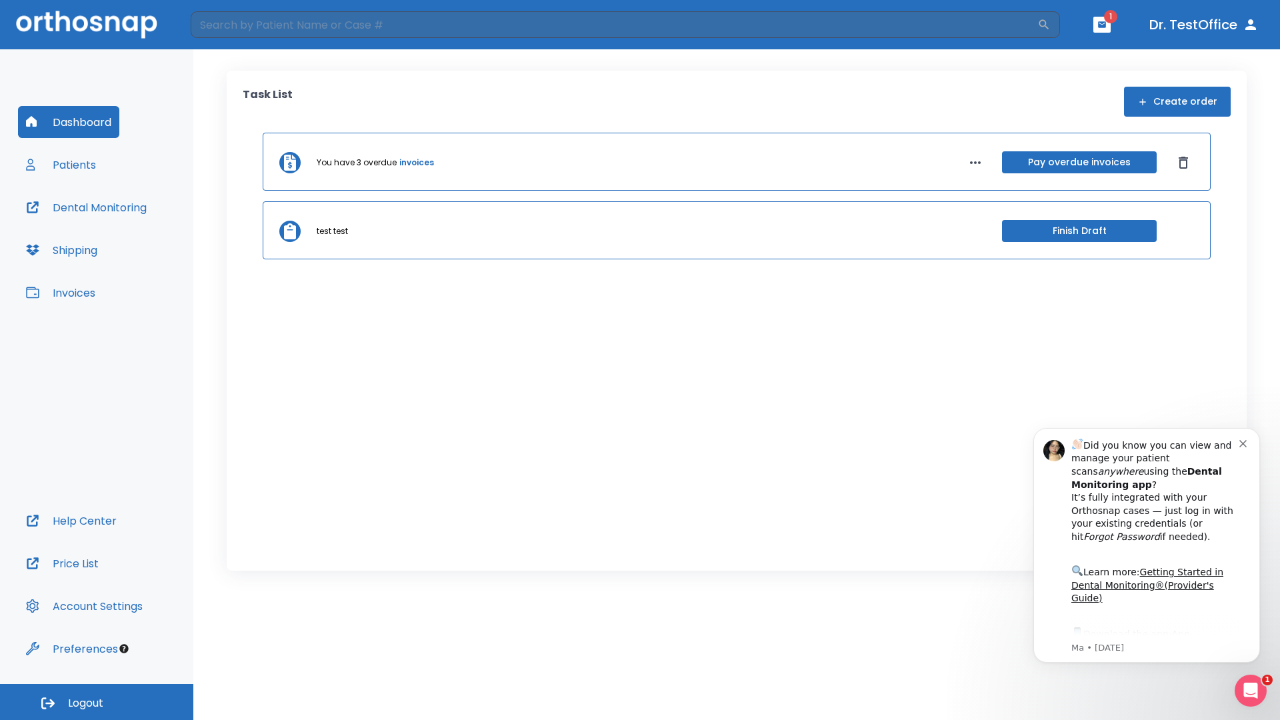 The image size is (1280, 720). Describe the element at coordinates (84, 606) in the screenshot. I see `a: Account Settings` at that location.